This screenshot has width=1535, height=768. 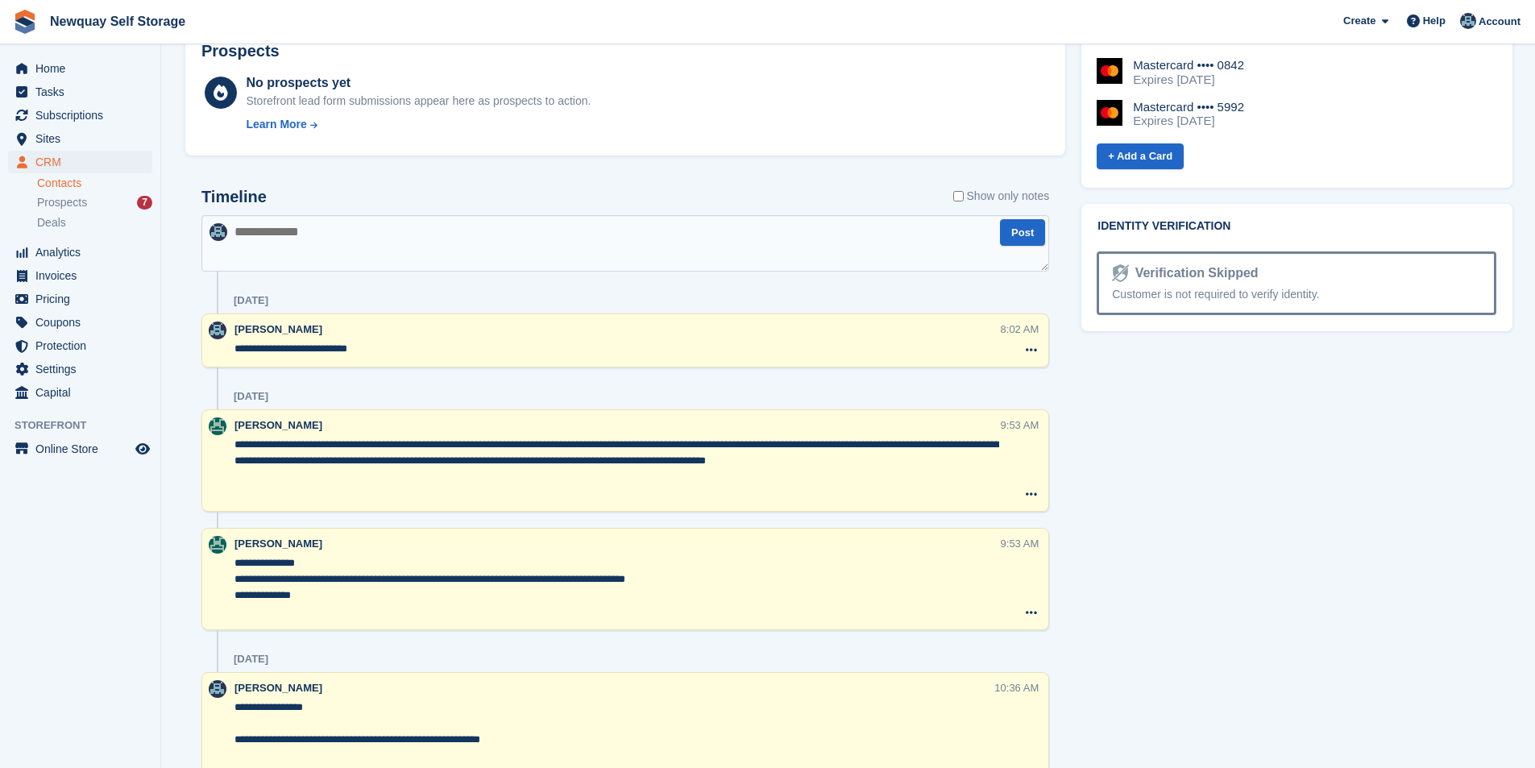 What do you see at coordinates (240, 51) in the screenshot?
I see `h2: Prospects` at bounding box center [240, 51].